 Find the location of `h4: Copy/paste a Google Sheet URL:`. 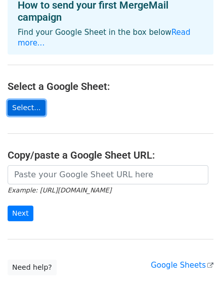

h4: Copy/paste a Google Sheet URL: is located at coordinates (110, 155).